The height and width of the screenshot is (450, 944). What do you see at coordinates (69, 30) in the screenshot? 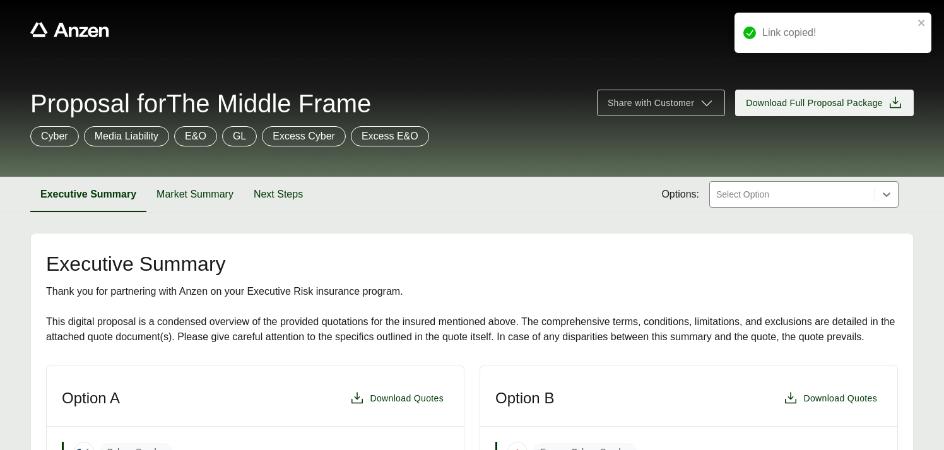
I see `a: Anzen website` at bounding box center [69, 30].